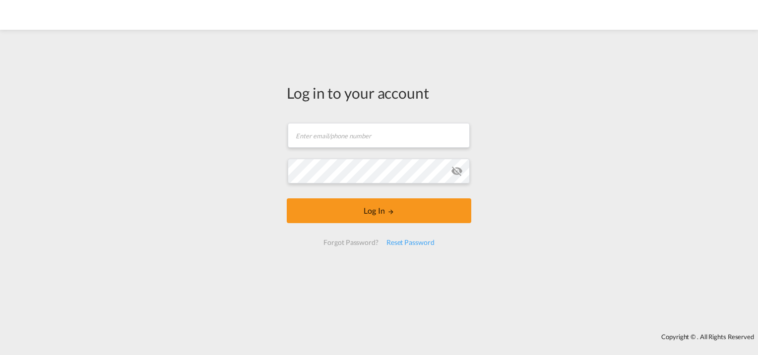 The height and width of the screenshot is (355, 758). Describe the element at coordinates (379, 93) in the screenshot. I see `div: Log in to your account` at that location.